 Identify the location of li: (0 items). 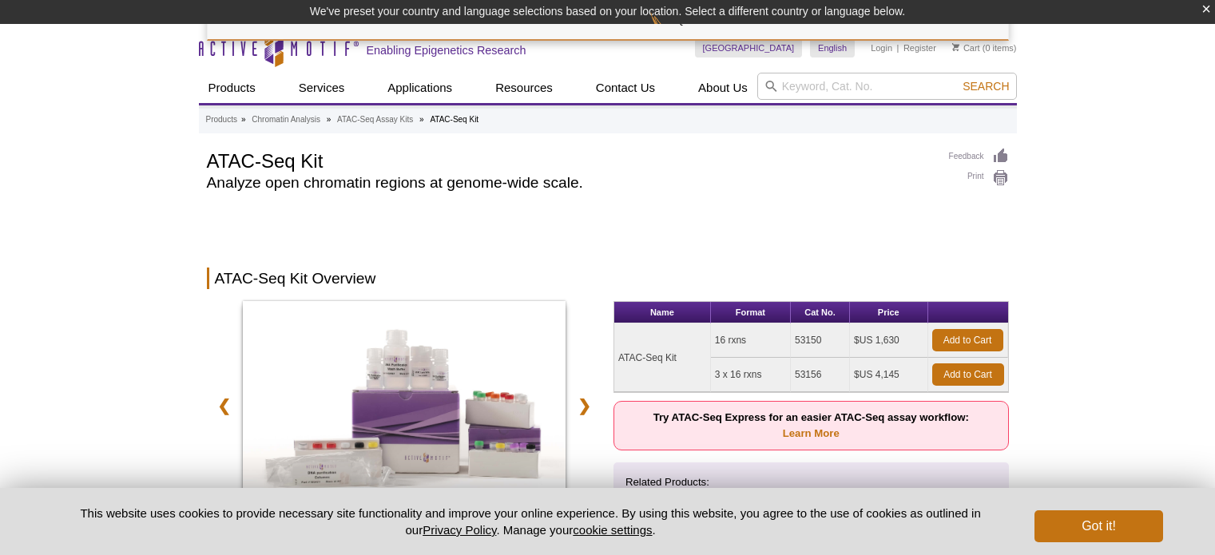
(984, 48).